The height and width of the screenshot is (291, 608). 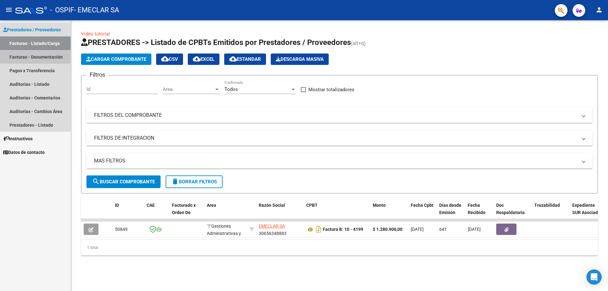 What do you see at coordinates (586, 209) in the screenshot?
I see `span: Expediente SUR Asociado` at bounding box center [586, 209].